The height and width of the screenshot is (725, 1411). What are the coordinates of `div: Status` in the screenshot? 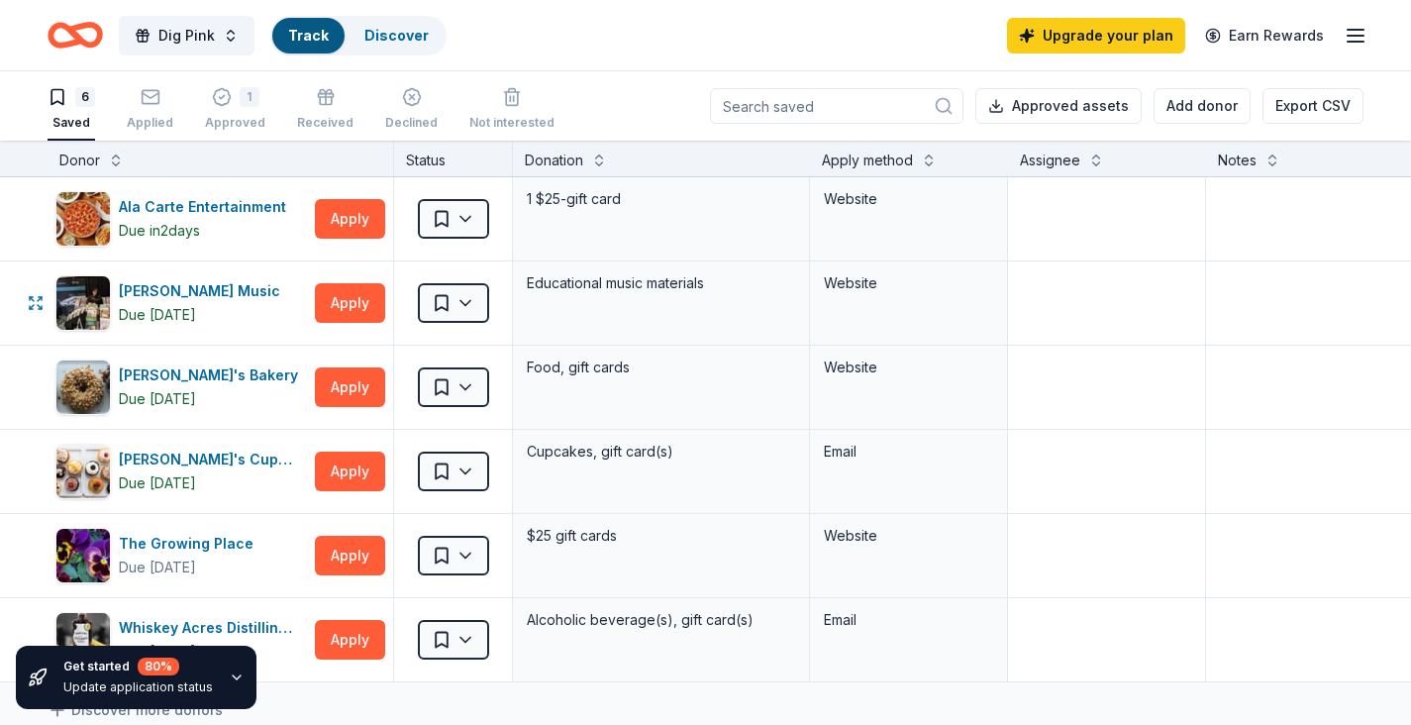 It's located at (453, 158).